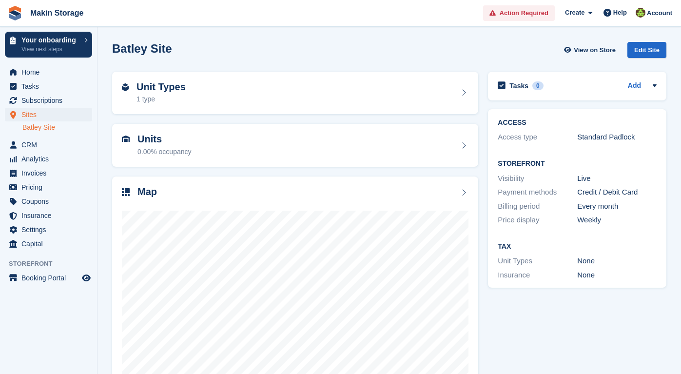 The width and height of the screenshot is (681, 374). What do you see at coordinates (617, 192) in the screenshot?
I see `div: Credit / Debit Card` at bounding box center [617, 192].